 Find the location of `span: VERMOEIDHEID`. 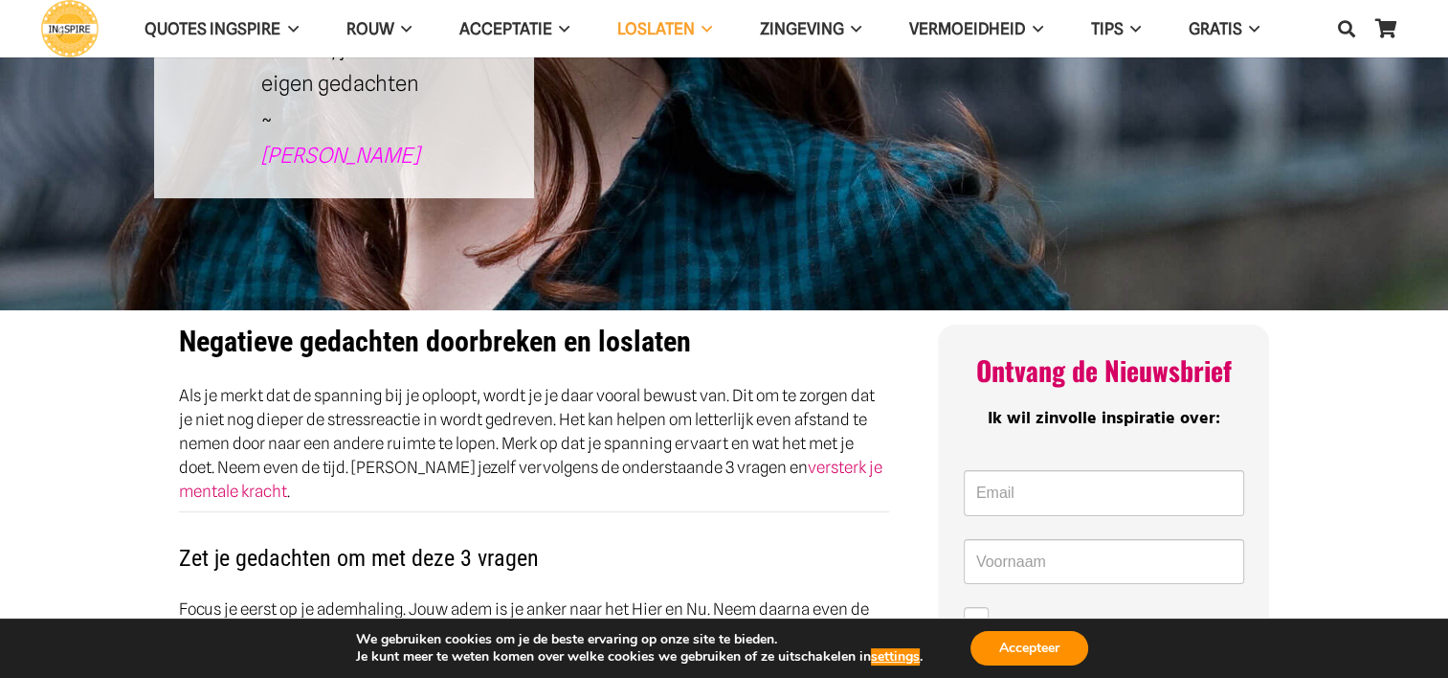

span: VERMOEIDHEID is located at coordinates (967, 29).